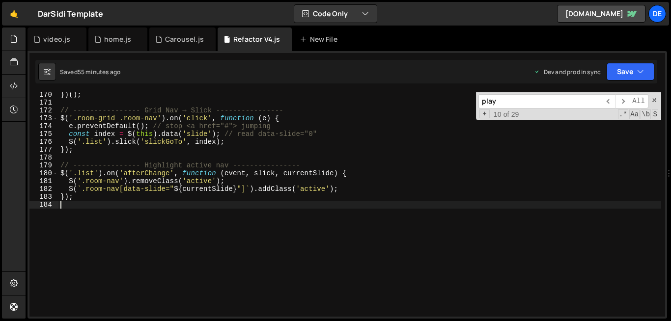 This screenshot has width=671, height=321. What do you see at coordinates (44, 197) in the screenshot?
I see `div: 183` at bounding box center [44, 197].